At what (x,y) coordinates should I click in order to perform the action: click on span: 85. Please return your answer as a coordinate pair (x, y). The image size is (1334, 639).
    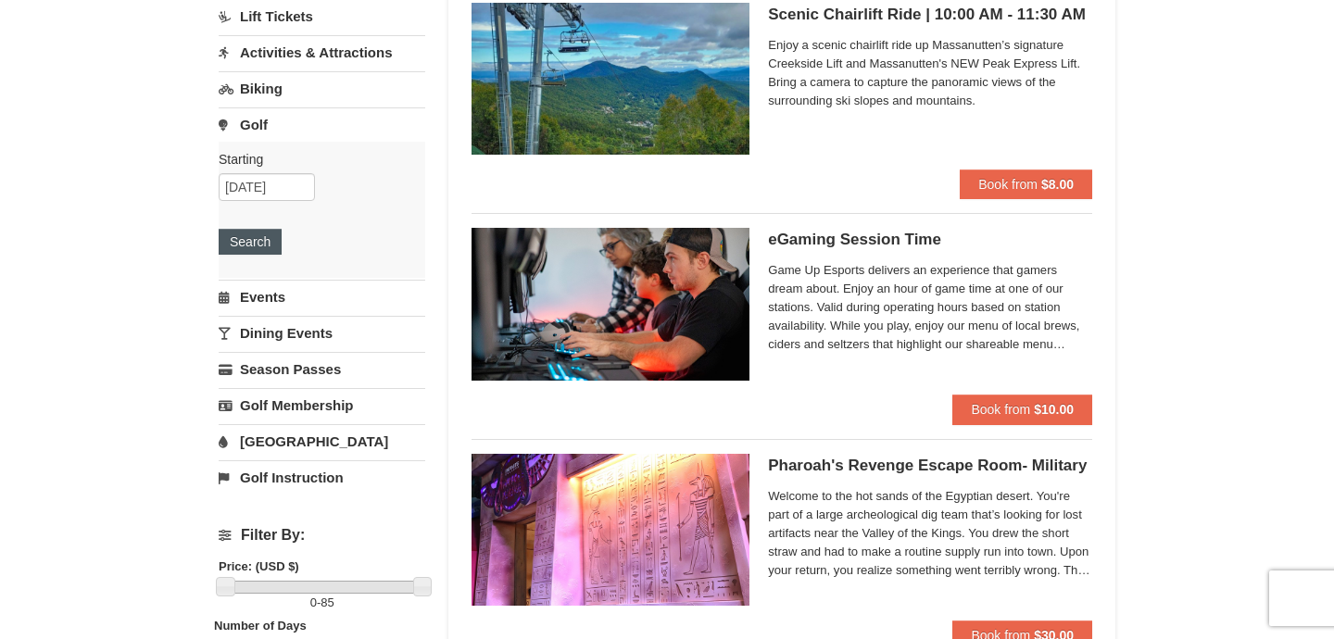
    Looking at the image, I should click on (327, 602).